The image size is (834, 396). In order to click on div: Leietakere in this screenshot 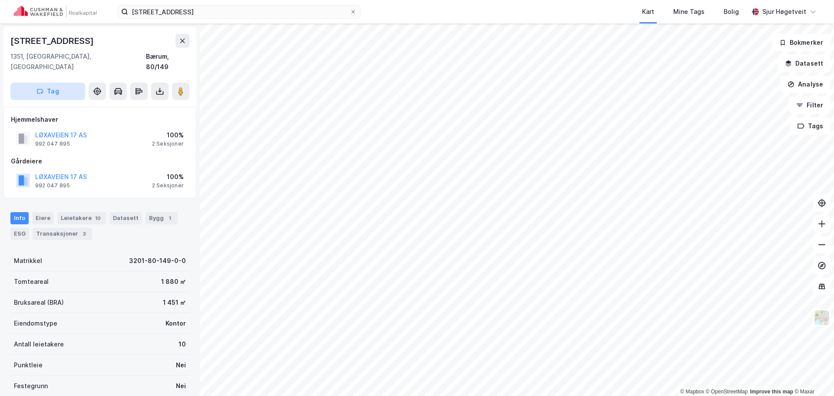, I will do `click(82, 218)`.